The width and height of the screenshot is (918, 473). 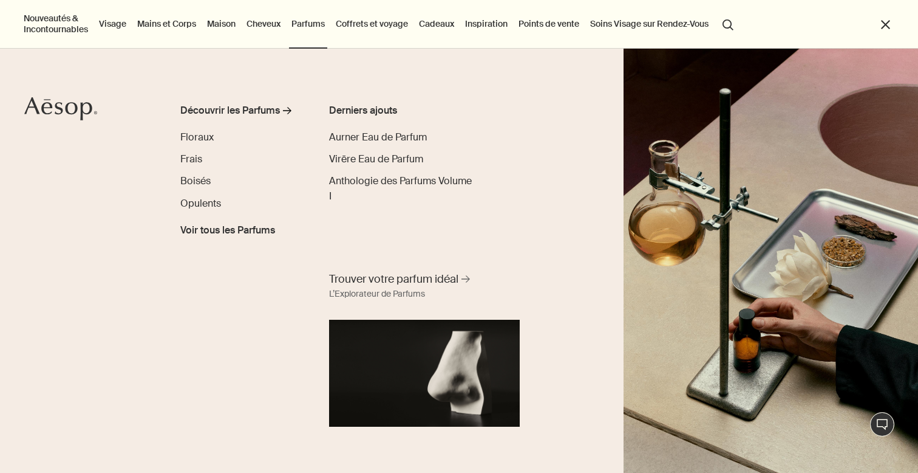 I want to click on span: Floraux, so click(x=197, y=137).